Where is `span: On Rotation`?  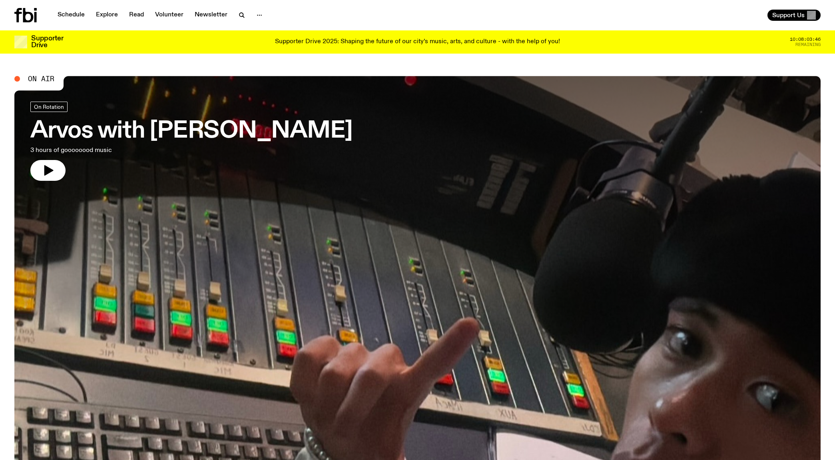
span: On Rotation is located at coordinates (49, 106).